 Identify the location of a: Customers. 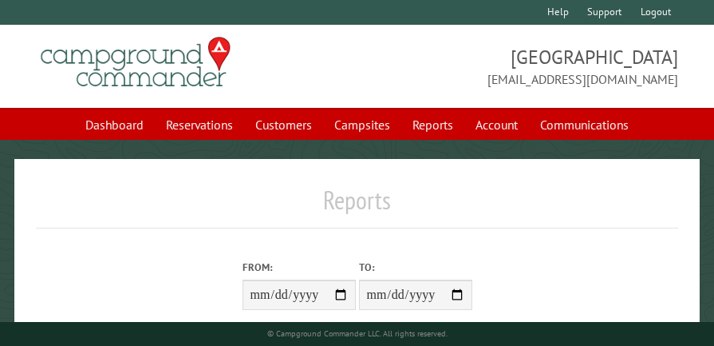
(283, 124).